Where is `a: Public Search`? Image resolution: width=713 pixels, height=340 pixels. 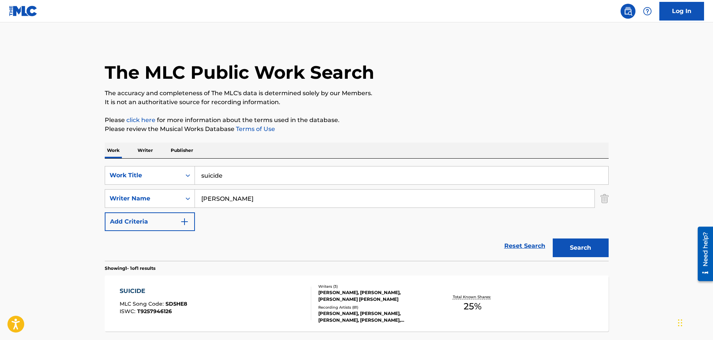
a: Public Search is located at coordinates (628, 11).